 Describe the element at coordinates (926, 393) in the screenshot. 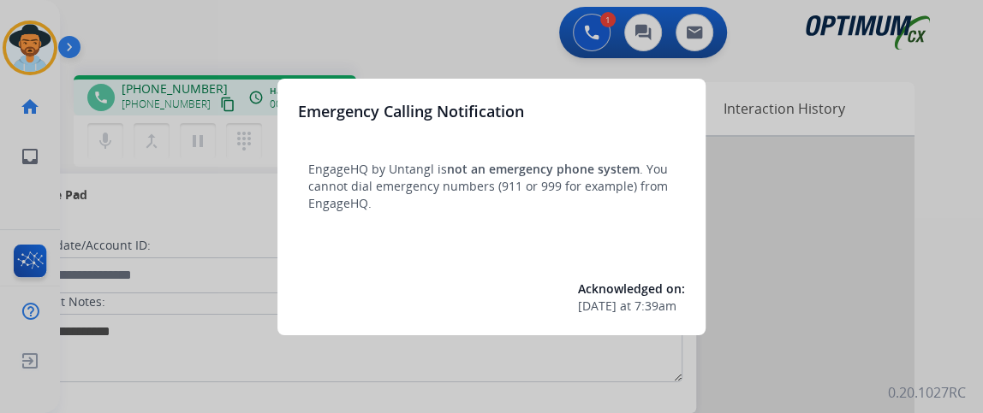

I see `p: 0.20.1027RC` at that location.